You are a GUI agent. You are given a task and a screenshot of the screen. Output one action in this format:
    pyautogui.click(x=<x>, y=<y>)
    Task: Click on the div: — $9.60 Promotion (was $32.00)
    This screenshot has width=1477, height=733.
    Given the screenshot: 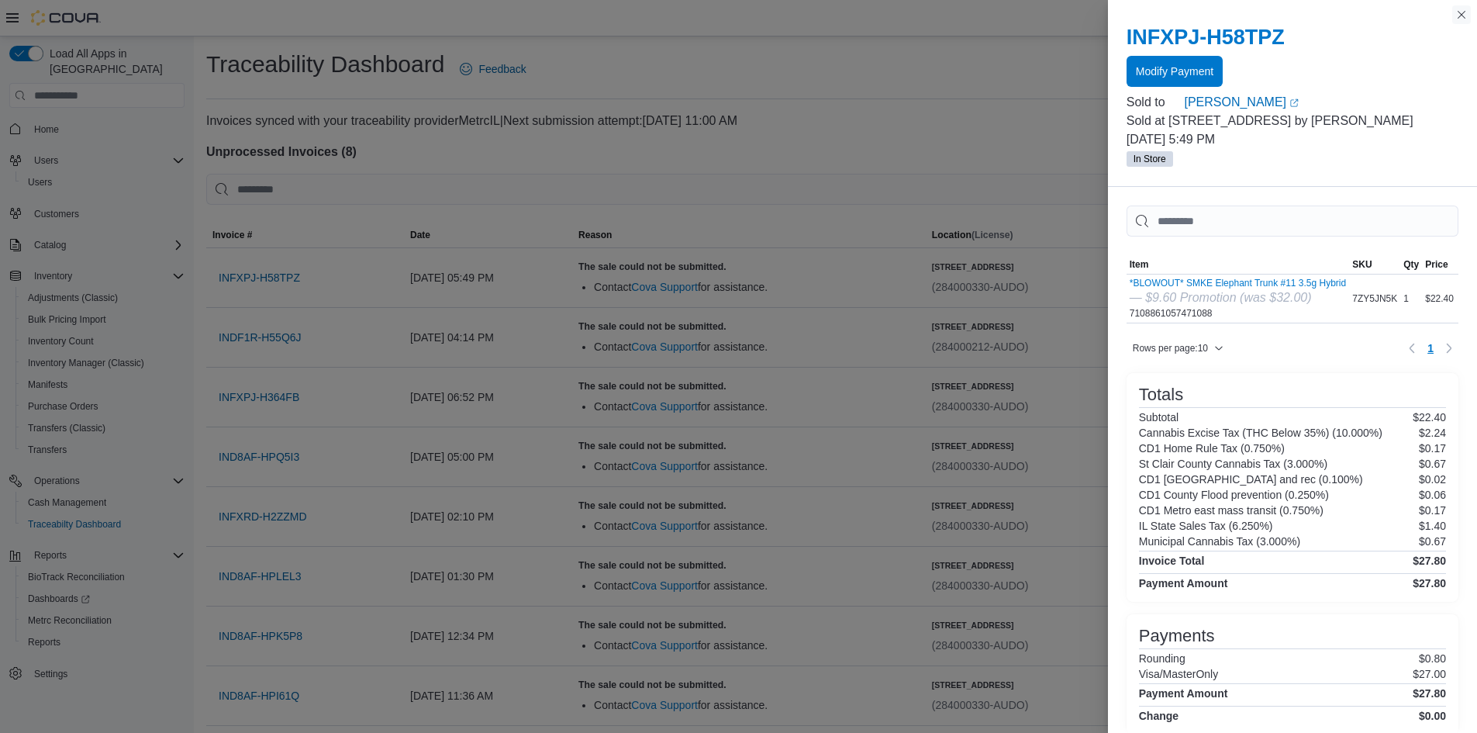 What is the action you would take?
    pyautogui.click(x=1237, y=298)
    